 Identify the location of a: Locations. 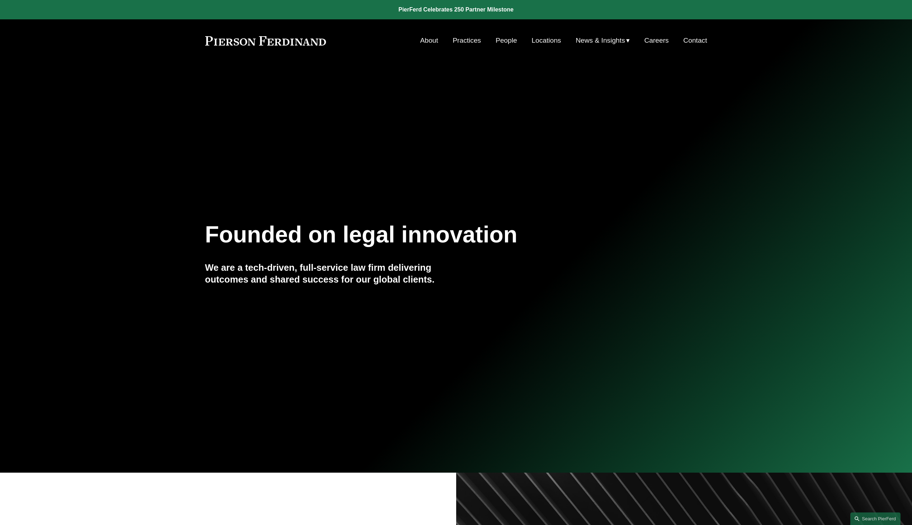
(546, 41).